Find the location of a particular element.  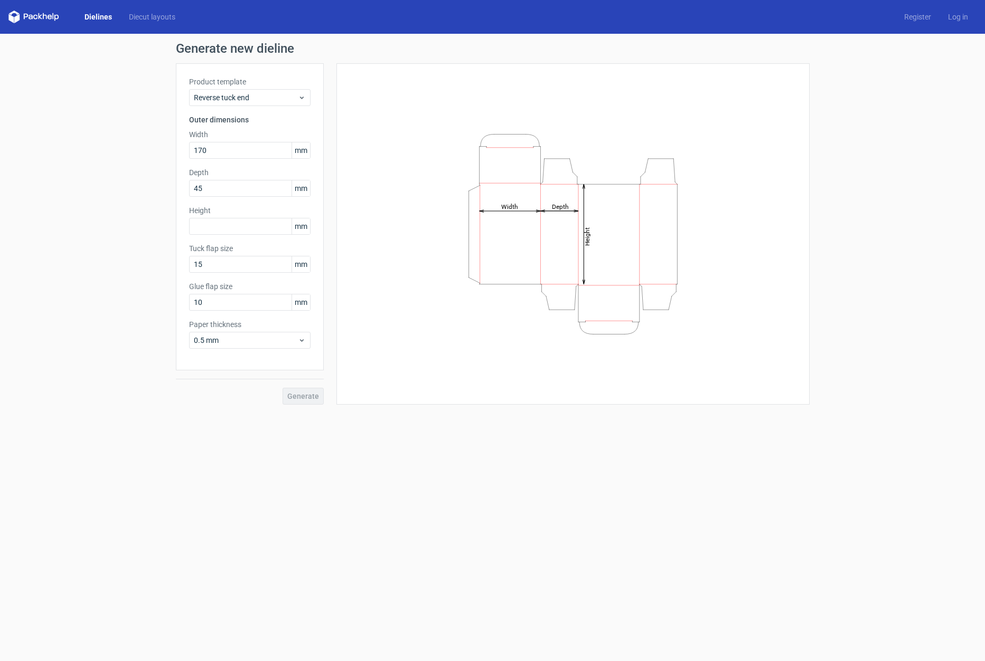

a: Diecut layouts is located at coordinates (152, 17).